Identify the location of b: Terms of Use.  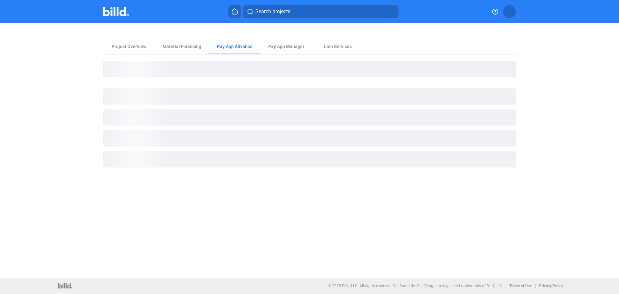
(520, 286).